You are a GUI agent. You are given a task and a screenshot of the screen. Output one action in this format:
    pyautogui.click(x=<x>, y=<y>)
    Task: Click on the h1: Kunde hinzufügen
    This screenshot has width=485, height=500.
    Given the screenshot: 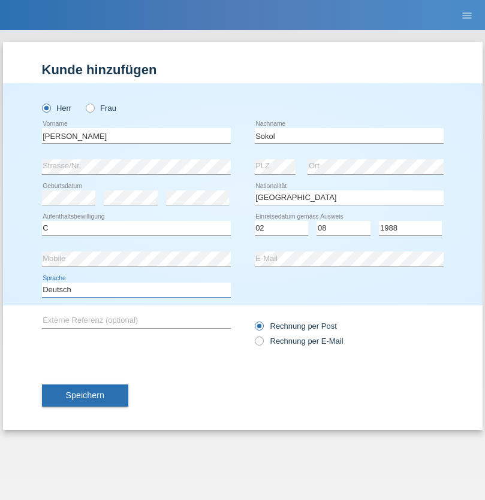 What is the action you would take?
    pyautogui.click(x=243, y=69)
    